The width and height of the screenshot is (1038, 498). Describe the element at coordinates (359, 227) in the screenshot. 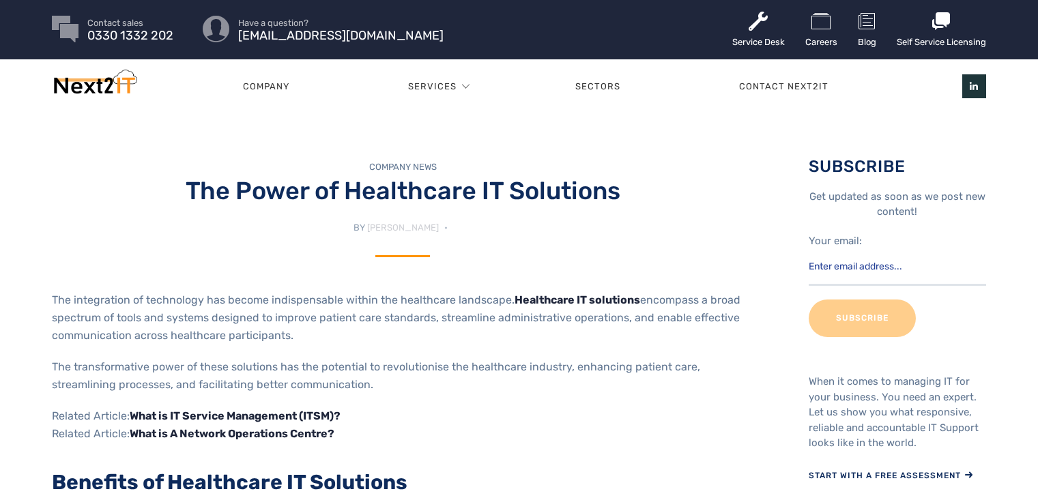

I see `span: by` at that location.